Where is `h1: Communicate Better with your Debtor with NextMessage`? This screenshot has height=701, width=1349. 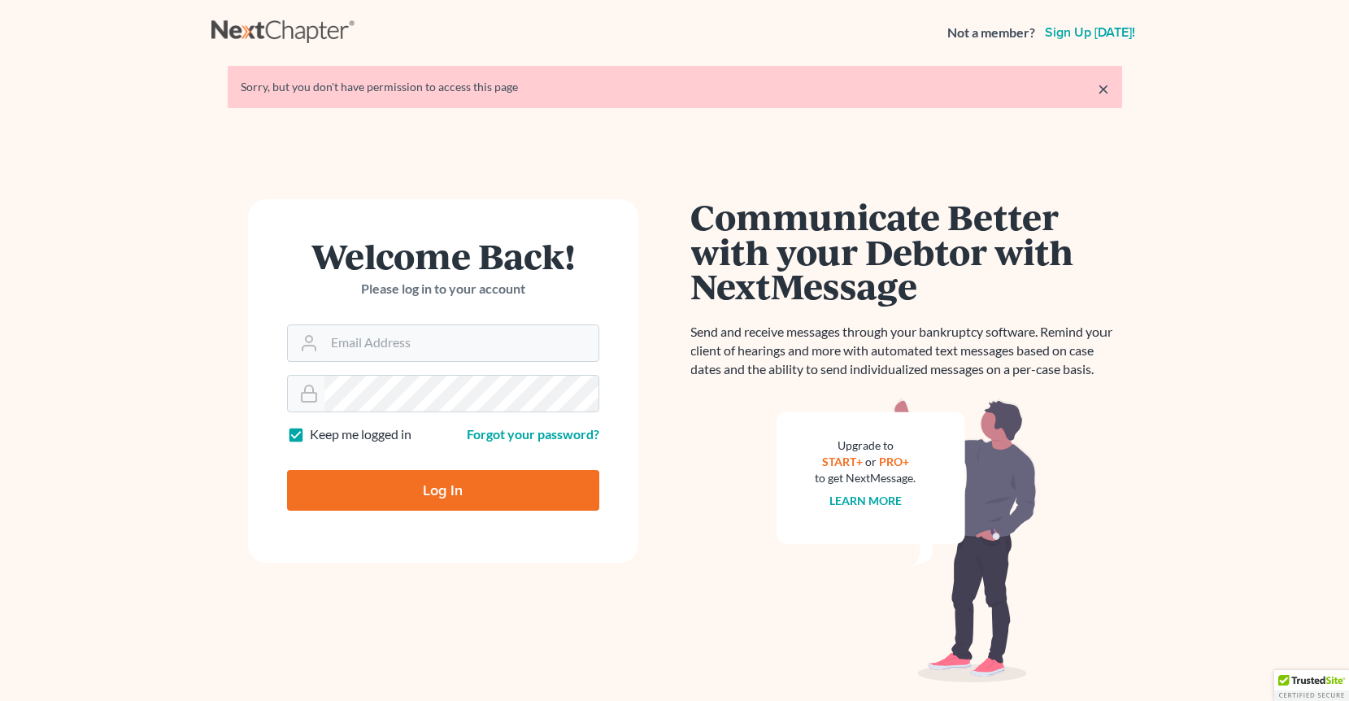
h1: Communicate Better with your Debtor with NextMessage is located at coordinates (907, 251).